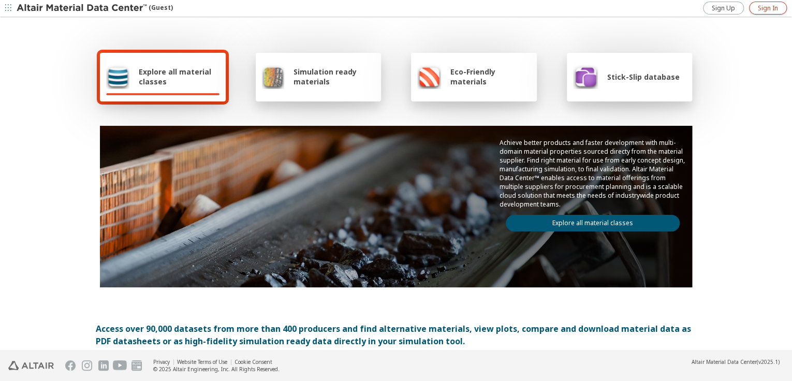 The height and width of the screenshot is (381, 792). What do you see at coordinates (429, 77) in the screenshot?
I see `img: Eco-Friendly materials` at bounding box center [429, 77].